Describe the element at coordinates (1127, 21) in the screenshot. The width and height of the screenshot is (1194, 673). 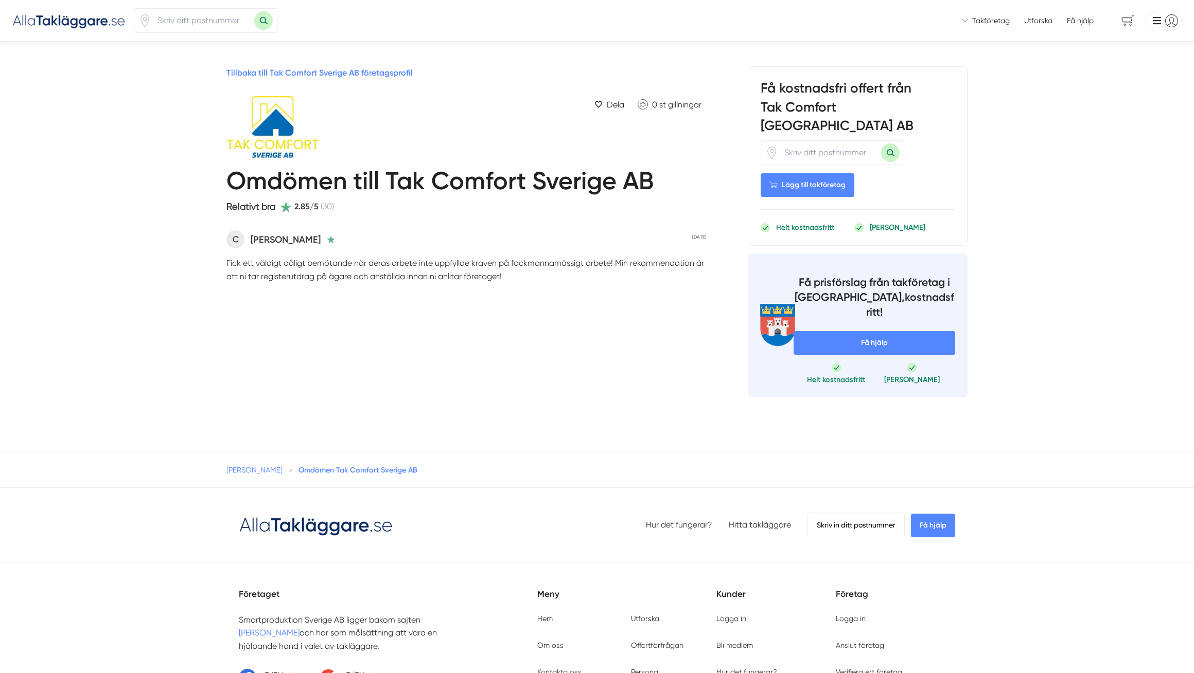
I see `span: navigation-cart` at that location.